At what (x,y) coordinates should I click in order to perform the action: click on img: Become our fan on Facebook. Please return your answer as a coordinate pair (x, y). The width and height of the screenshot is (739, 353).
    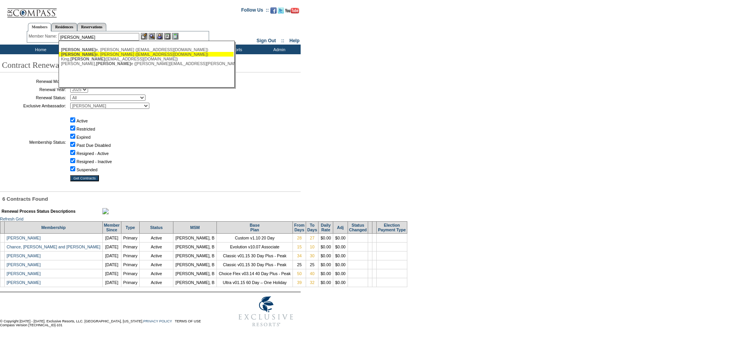
    Looking at the image, I should click on (273, 10).